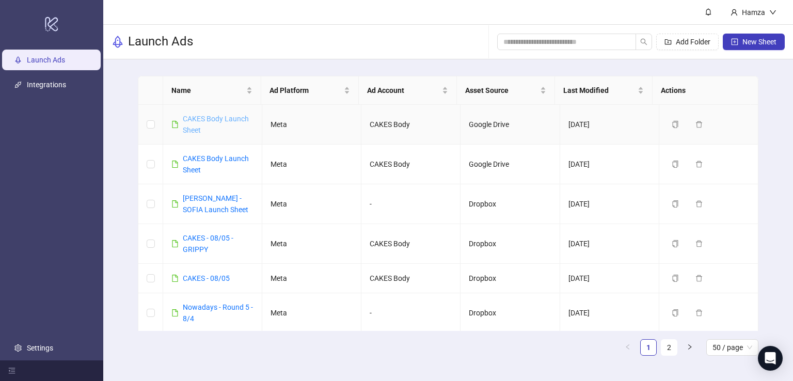 This screenshot has width=793, height=381. What do you see at coordinates (604, 90) in the screenshot?
I see `th: Last Modified` at bounding box center [604, 90].